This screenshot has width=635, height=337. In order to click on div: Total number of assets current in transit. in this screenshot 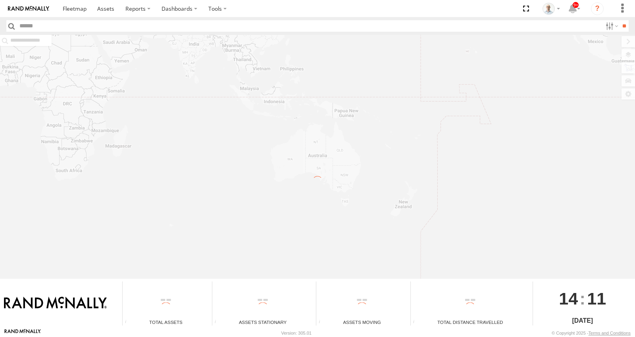, I will do `click(322, 323)`.